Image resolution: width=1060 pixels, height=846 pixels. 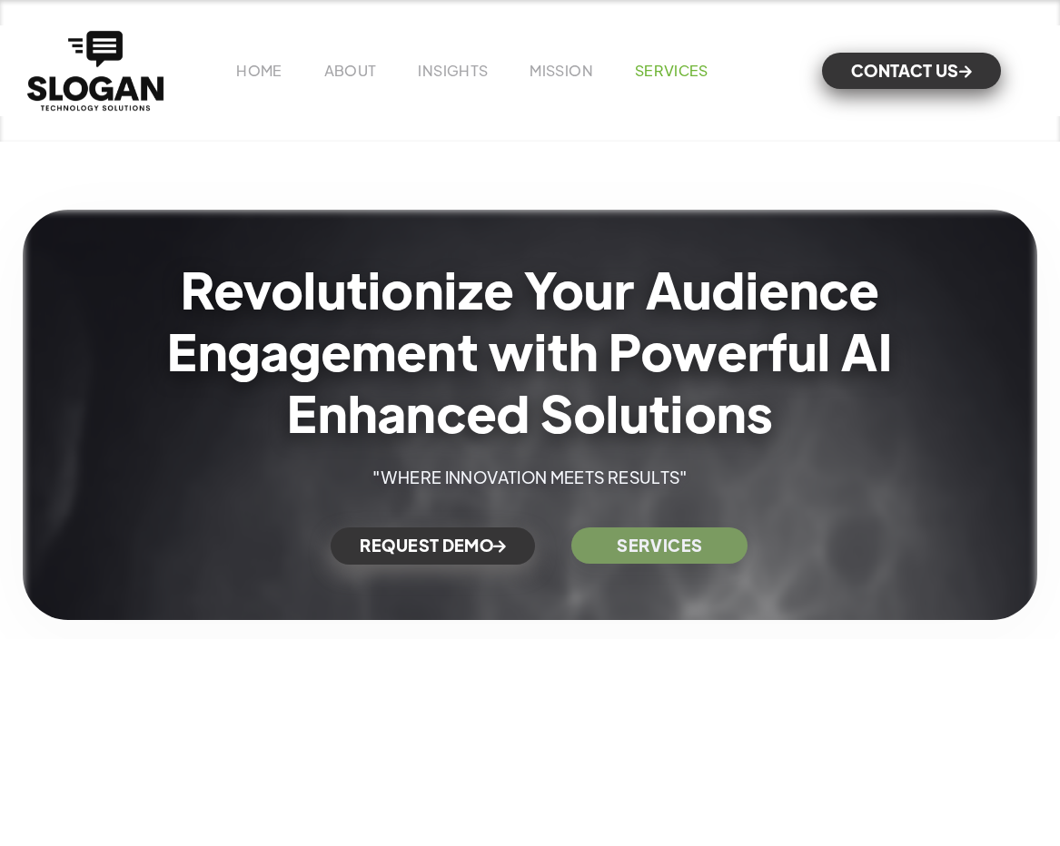 What do you see at coordinates (433, 546) in the screenshot?
I see `a: REQUEST DEMO` at bounding box center [433, 546].